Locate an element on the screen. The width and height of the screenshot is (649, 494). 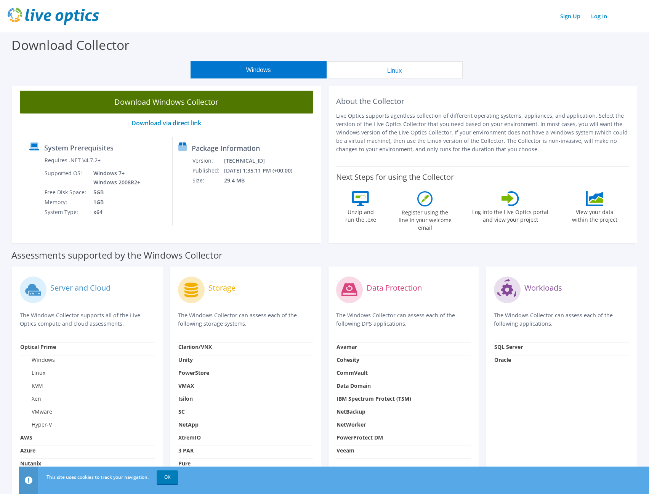
a: Download via direct link is located at coordinates (166, 123).